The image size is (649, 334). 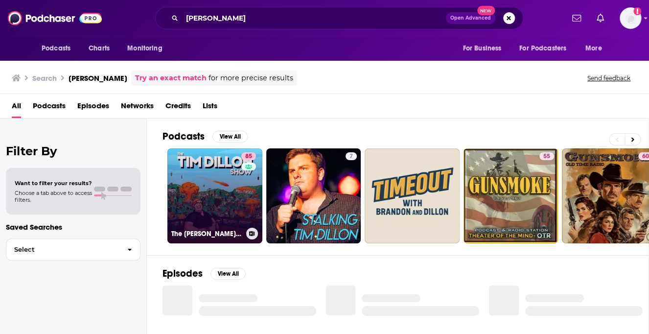 I want to click on span: Charts, so click(x=99, y=48).